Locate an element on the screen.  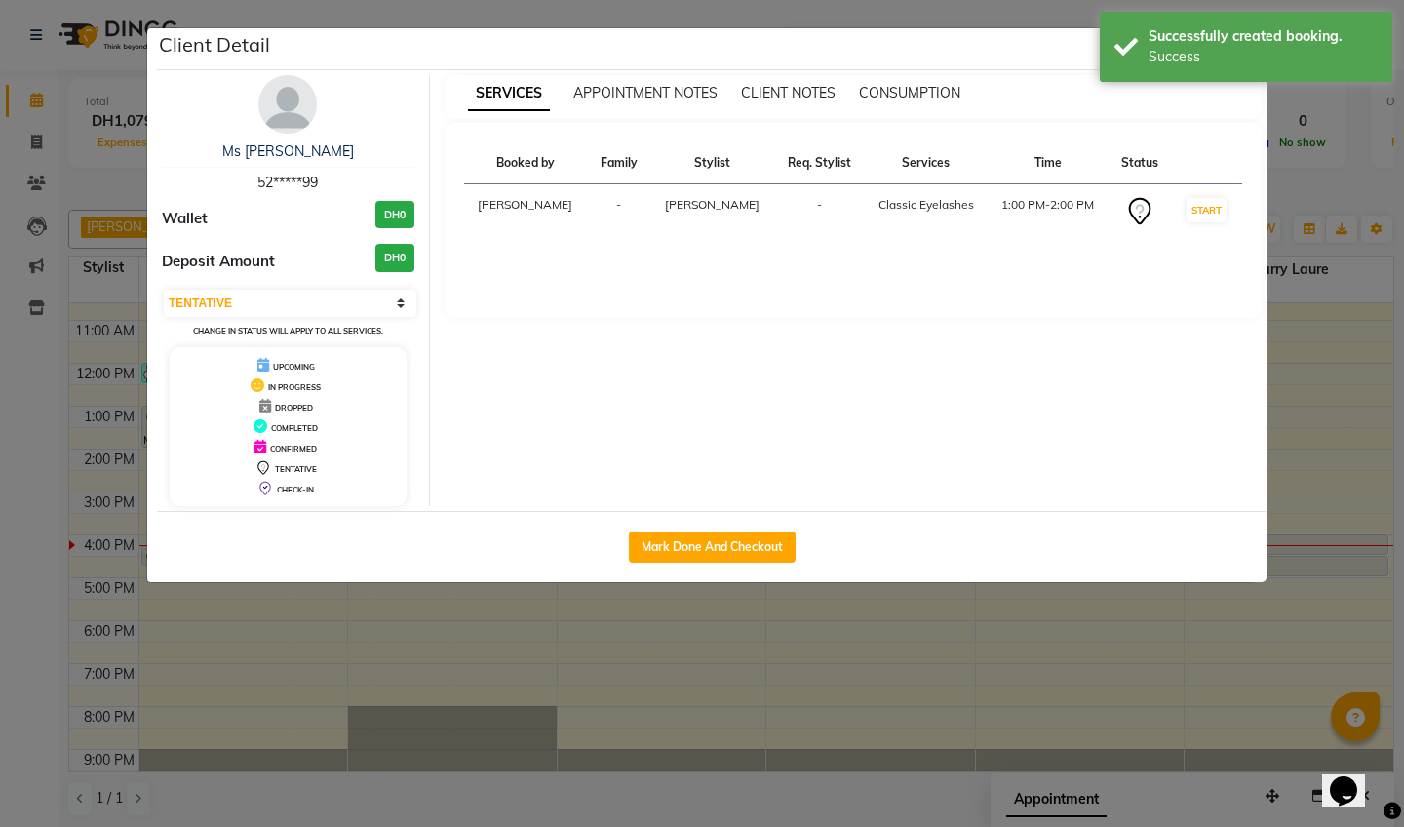
div: Classic Eyelashes is located at coordinates (926, 205).